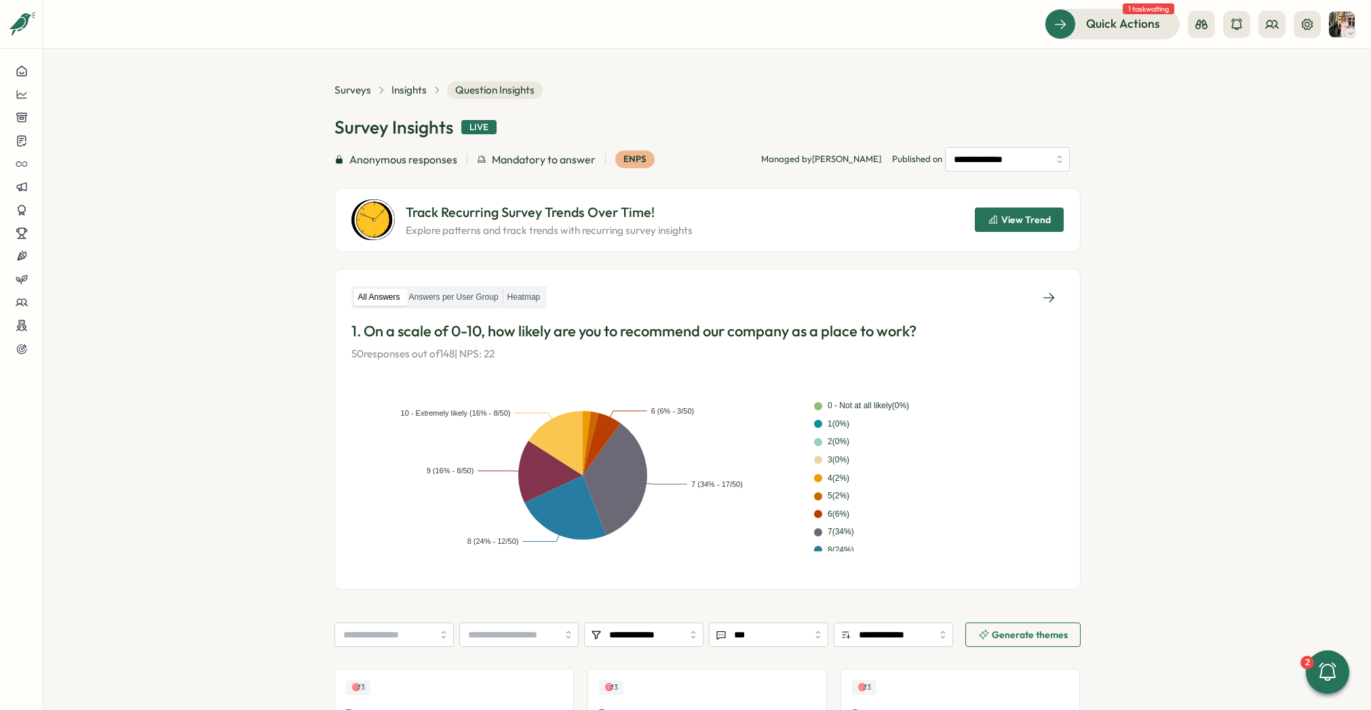 The width and height of the screenshot is (1371, 710). I want to click on div: 1 ( 0 %), so click(839, 424).